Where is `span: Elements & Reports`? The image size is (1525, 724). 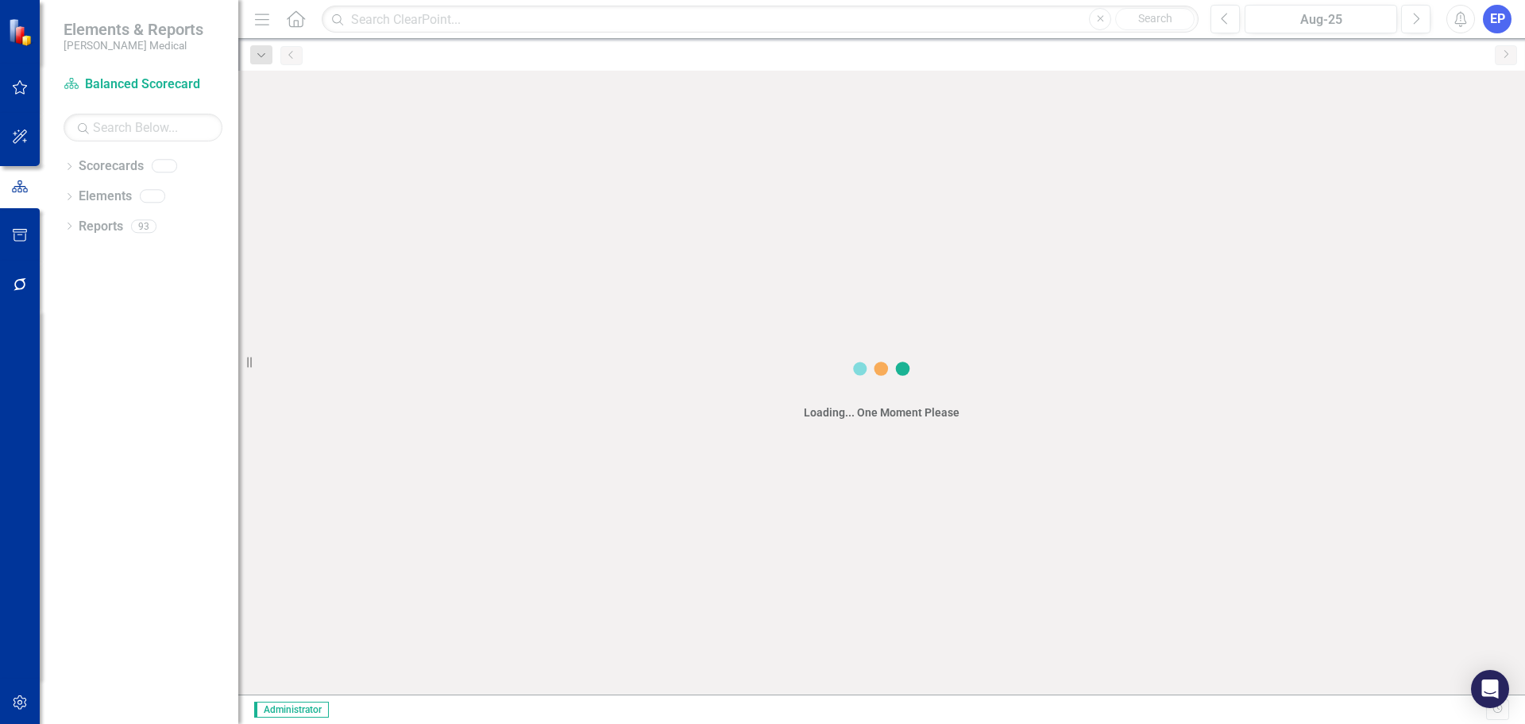
span: Elements & Reports is located at coordinates (133, 29).